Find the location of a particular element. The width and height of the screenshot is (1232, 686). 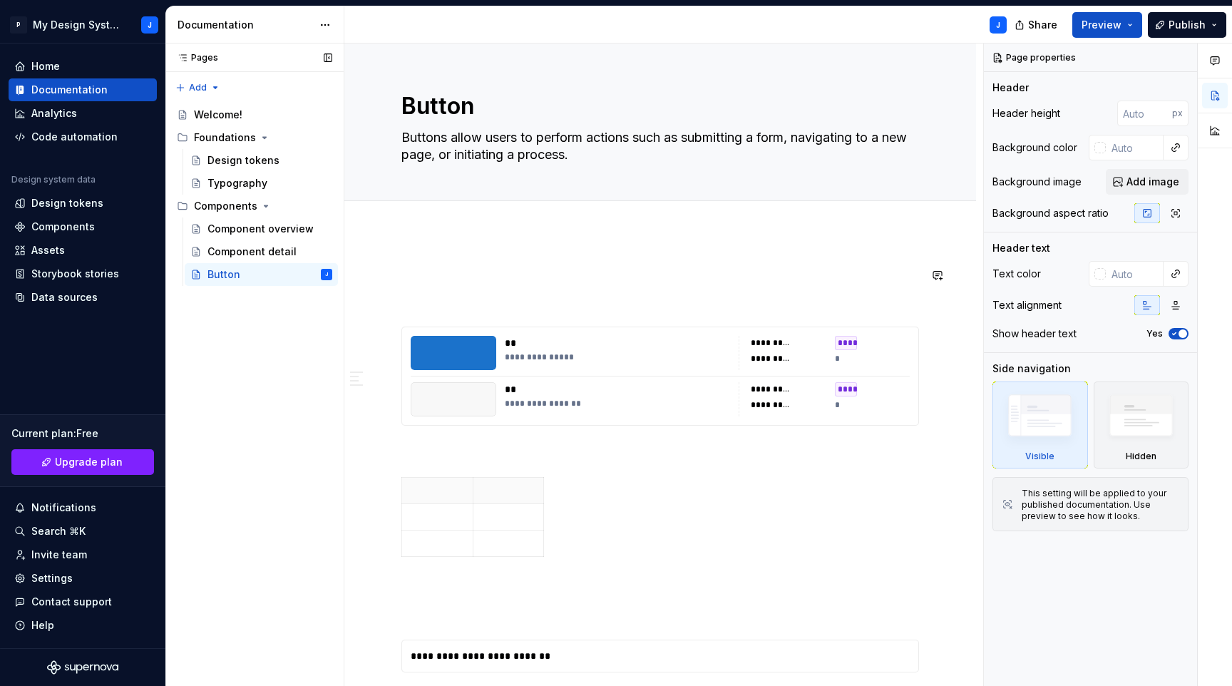

div: Component overview is located at coordinates (260, 229).